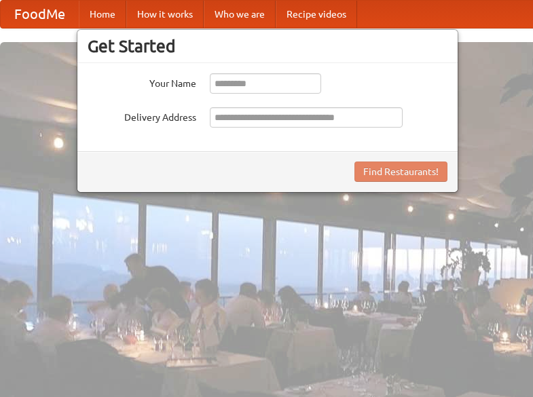  Describe the element at coordinates (316, 14) in the screenshot. I see `a: Recipe videos` at that location.